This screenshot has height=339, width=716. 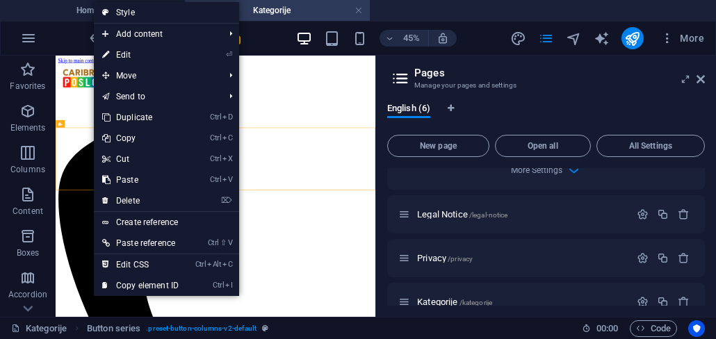 What do you see at coordinates (166, 13) in the screenshot?
I see `a: Style` at bounding box center [166, 13].